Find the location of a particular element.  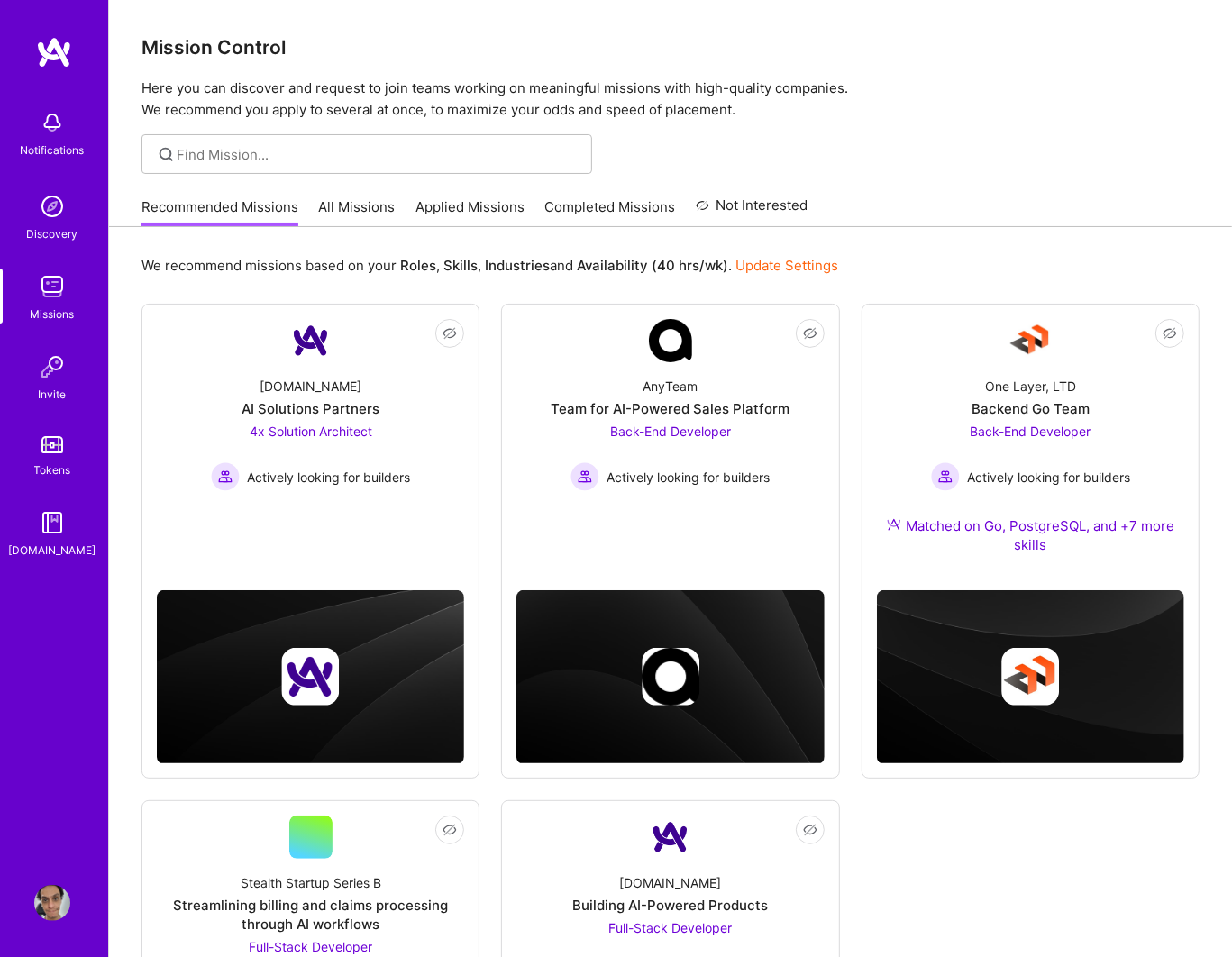

p: Here you can discover and request to join teams working on meaningful missions with high-quality ... is located at coordinates (670, 99).